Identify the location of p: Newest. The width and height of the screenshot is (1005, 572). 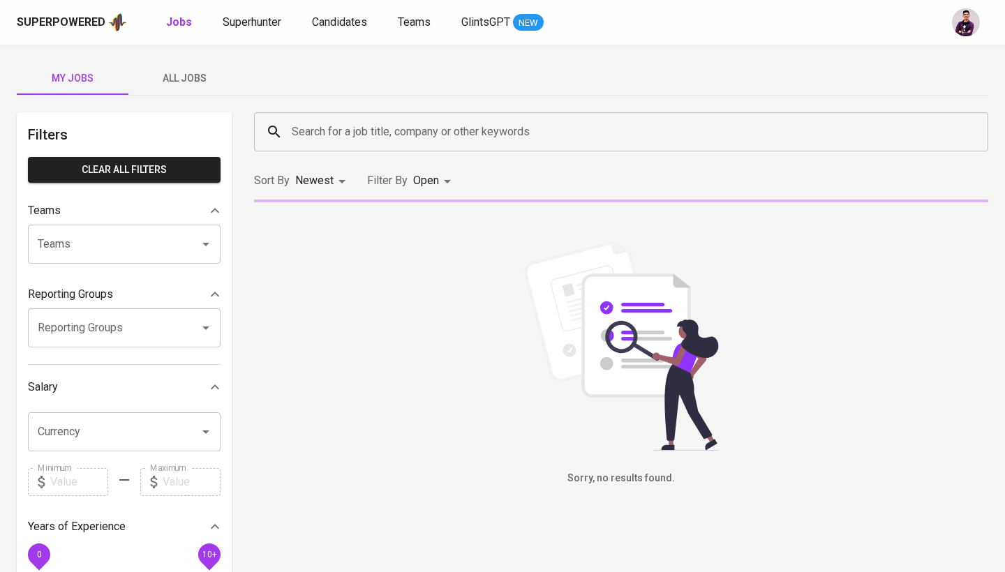
(314, 181).